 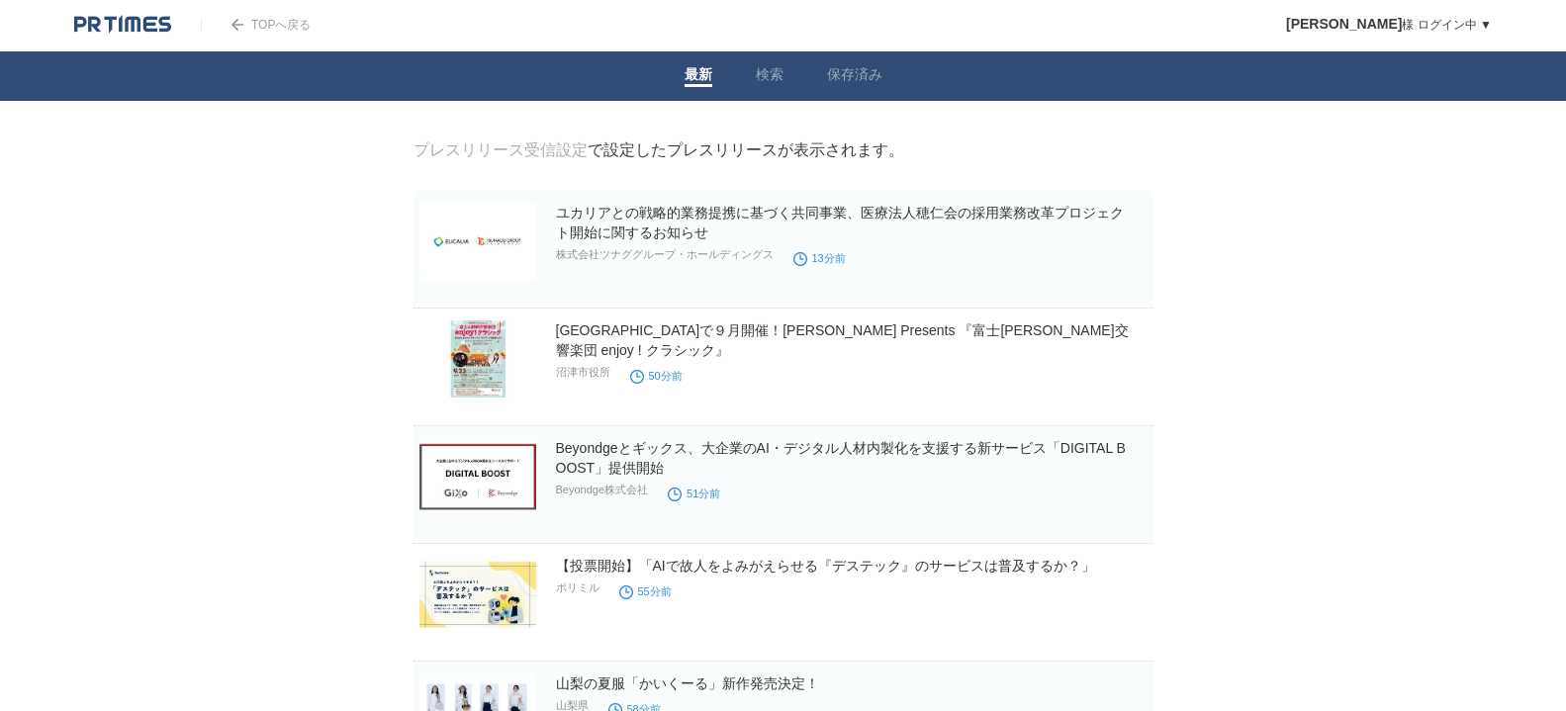 What do you see at coordinates (478, 477) in the screenshot?
I see `img: Beyondgeとギックス、大企業のAI・デジタル人材内製化を支援する新サービス「DIGITAL BOOST」提供開始` at bounding box center [478, 477].